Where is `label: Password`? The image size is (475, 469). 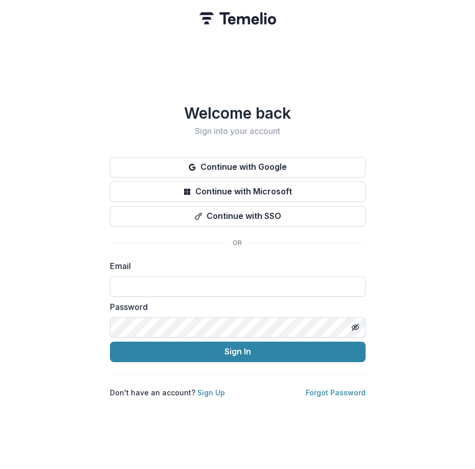 label: Password is located at coordinates (235, 307).